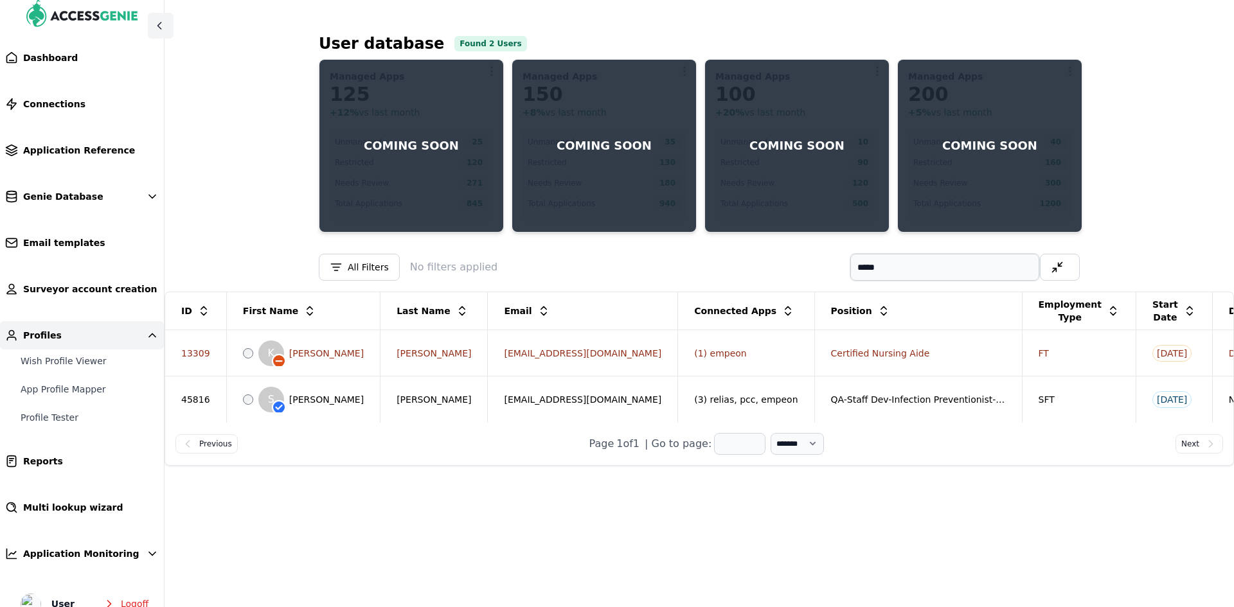 The image size is (1234, 607). I want to click on button: All Filters, so click(359, 267).